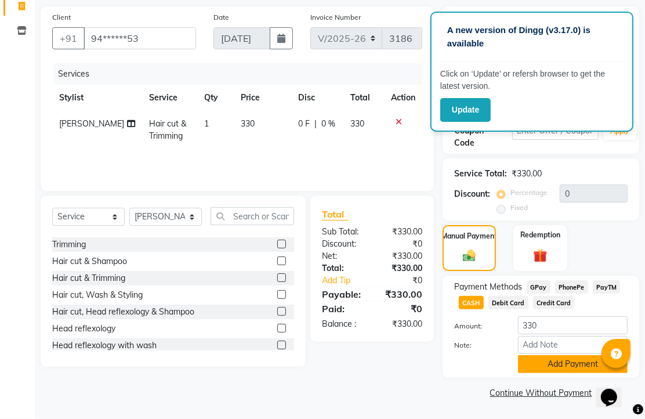 The width and height of the screenshot is (645, 419). What do you see at coordinates (97, 295) in the screenshot?
I see `div: Hair cut, Wash & Styling` at bounding box center [97, 295].